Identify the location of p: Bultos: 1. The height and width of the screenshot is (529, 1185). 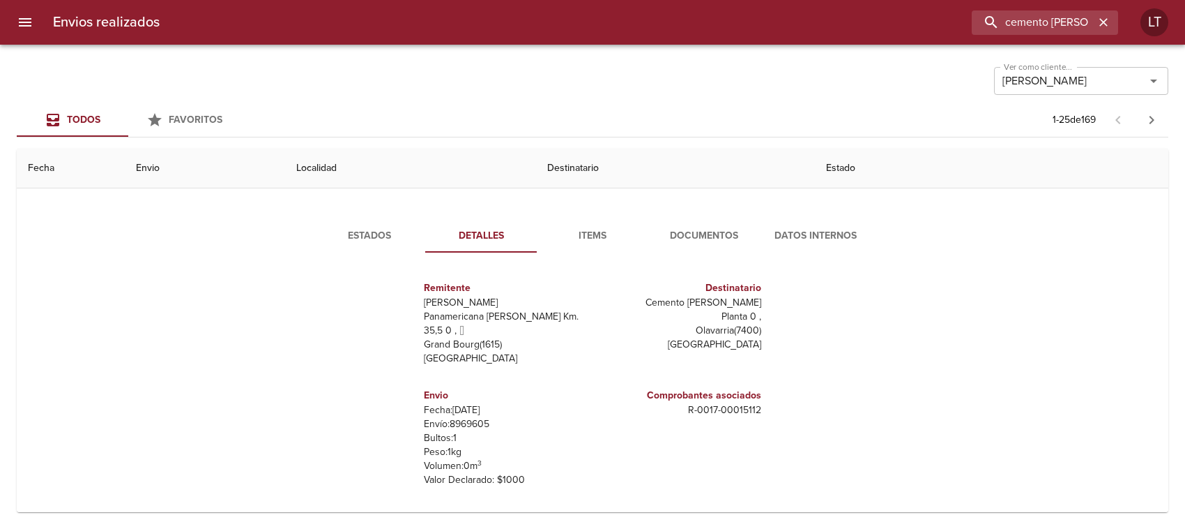
(505, 438).